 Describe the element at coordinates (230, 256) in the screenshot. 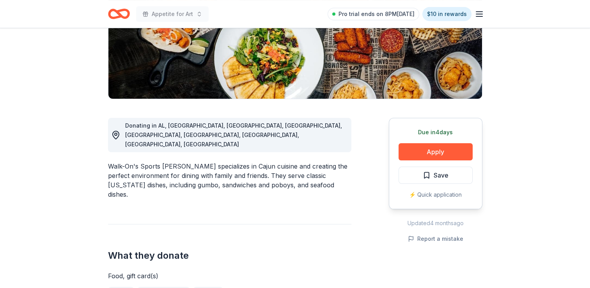

I see `h2: What they donate` at that location.